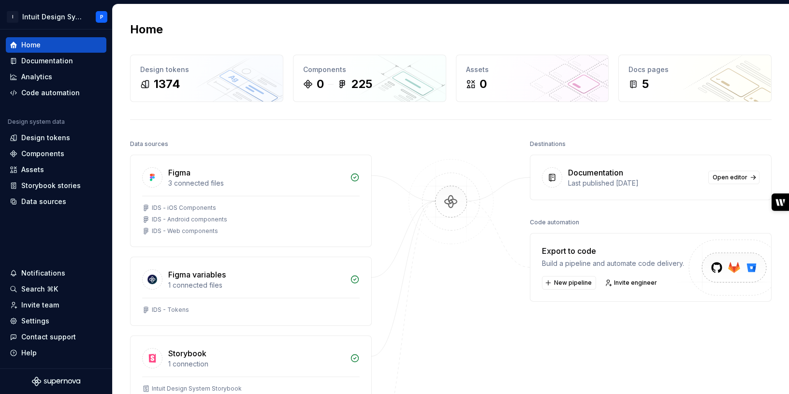 This screenshot has width=789, height=394. What do you see at coordinates (256, 364) in the screenshot?
I see `div: 1 connection` at bounding box center [256, 364].